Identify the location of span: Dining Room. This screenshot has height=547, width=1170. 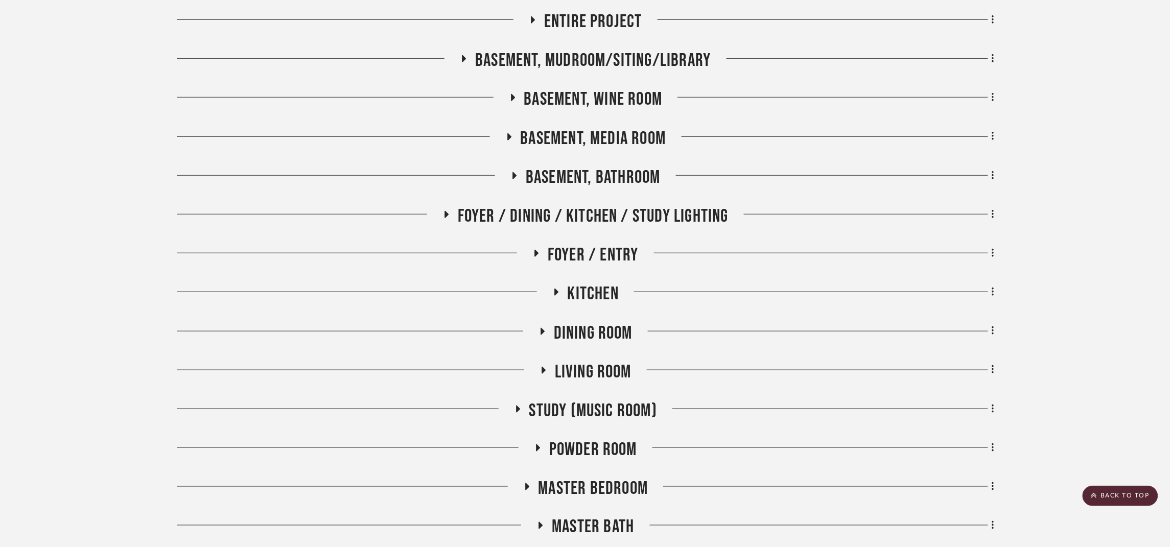
(593, 333).